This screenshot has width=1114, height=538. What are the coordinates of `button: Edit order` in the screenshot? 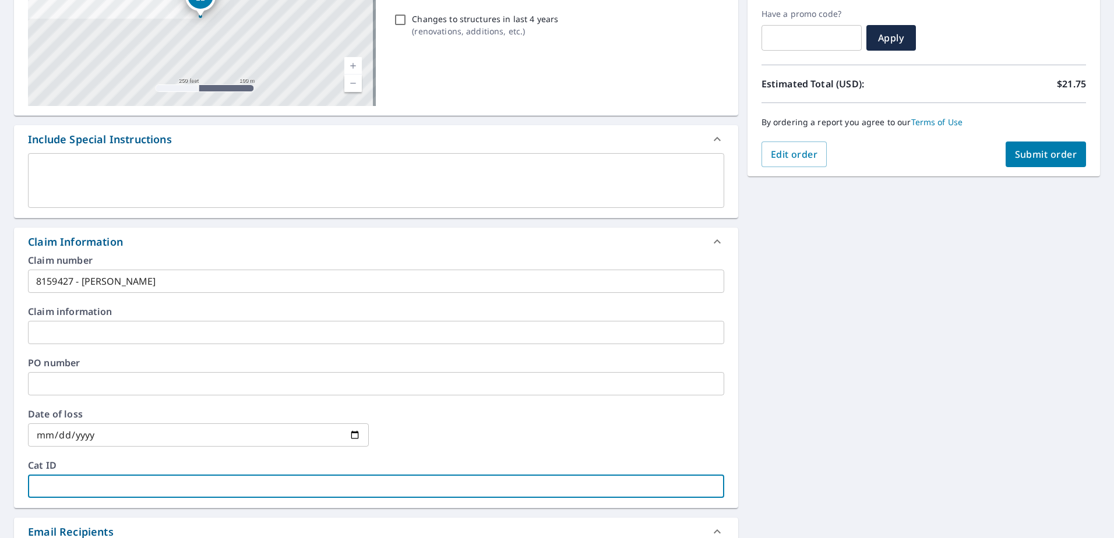 It's located at (794, 154).